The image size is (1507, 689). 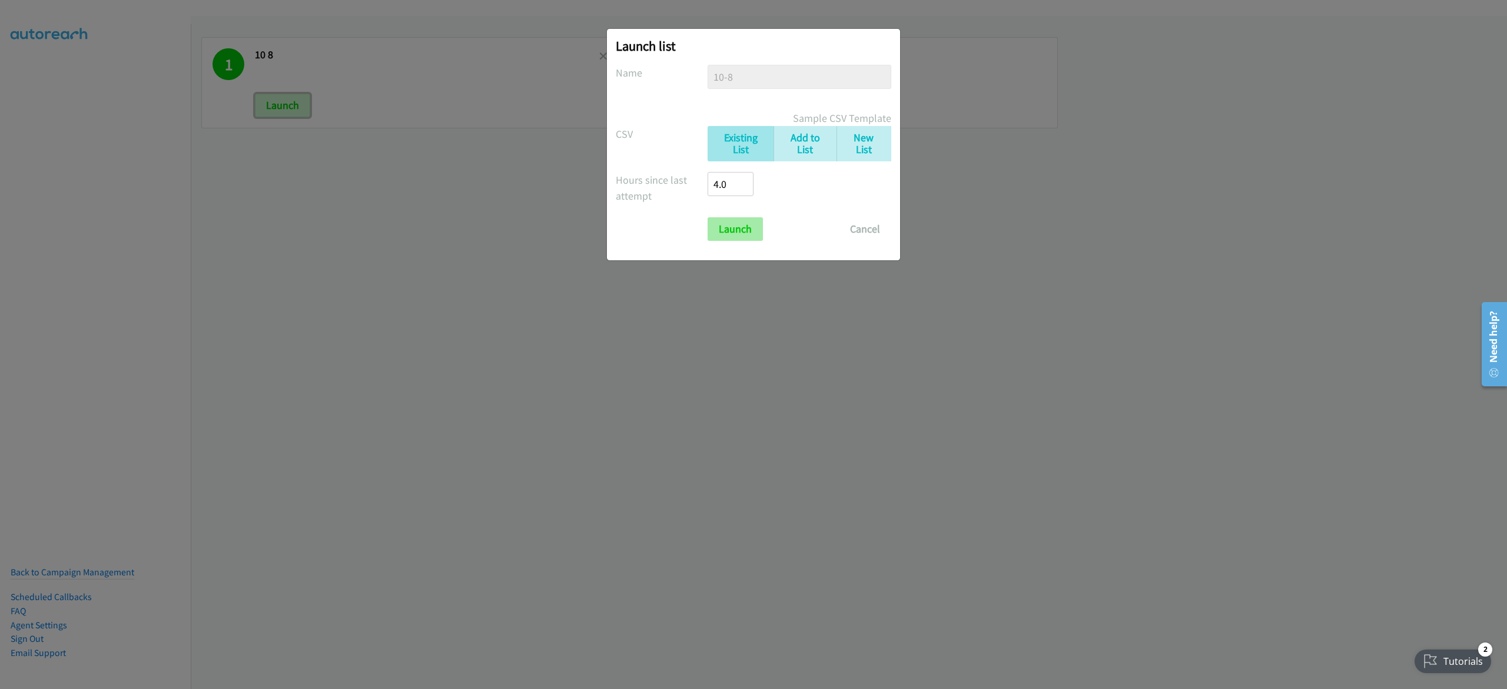 What do you see at coordinates (740, 144) in the screenshot?
I see `a: Existing List` at bounding box center [740, 144].